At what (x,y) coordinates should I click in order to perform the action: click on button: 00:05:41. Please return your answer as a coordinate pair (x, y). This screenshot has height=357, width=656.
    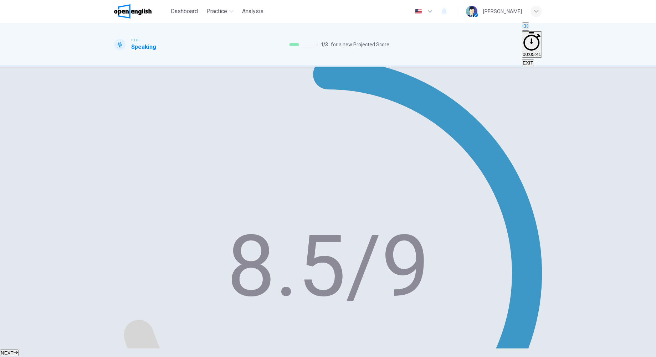
    Looking at the image, I should click on (532, 45).